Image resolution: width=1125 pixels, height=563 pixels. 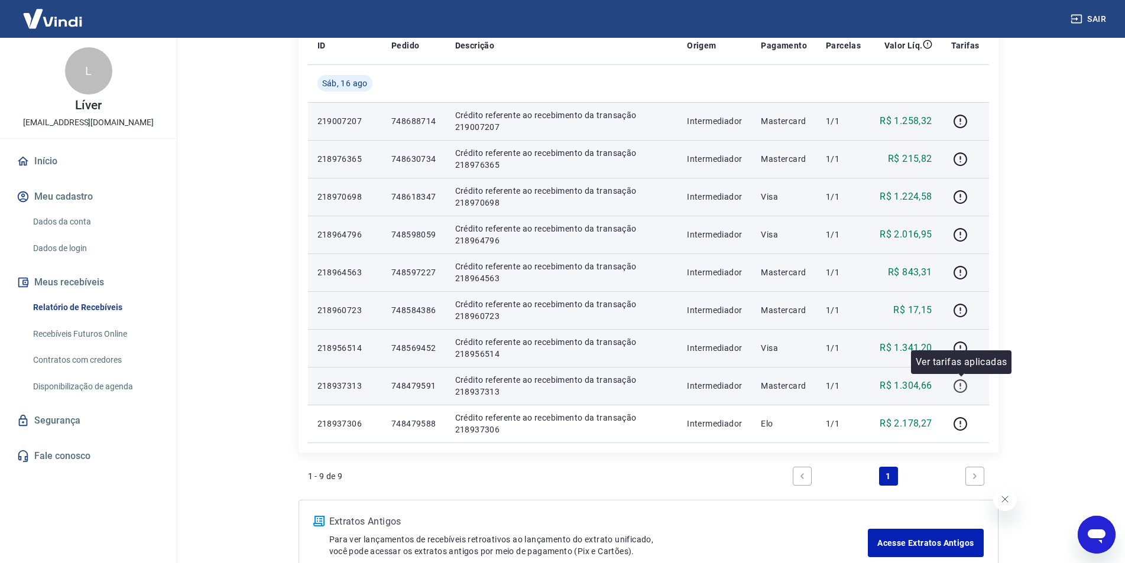 What do you see at coordinates (345, 159) in the screenshot?
I see `p: 218976365` at bounding box center [345, 159].